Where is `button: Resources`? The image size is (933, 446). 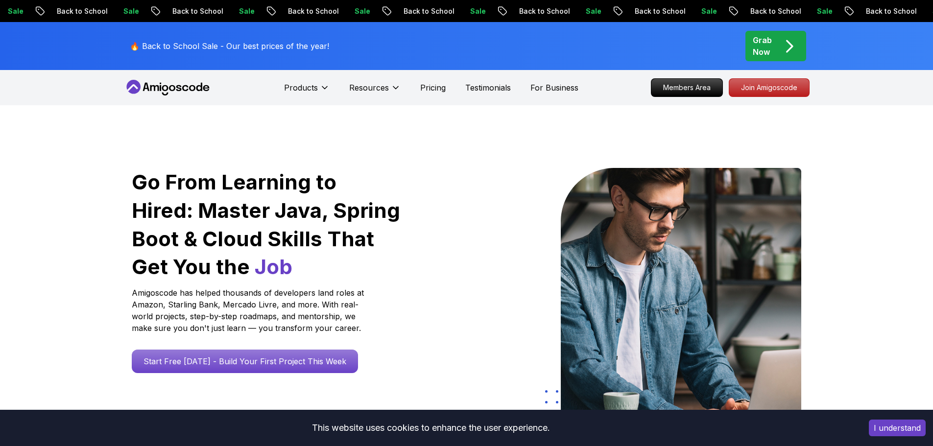
button: Resources is located at coordinates (374, 92).